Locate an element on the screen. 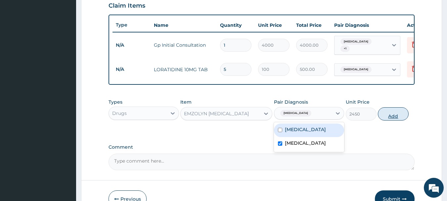 The width and height of the screenshot is (447, 201). th: Unit Price is located at coordinates (274, 25).